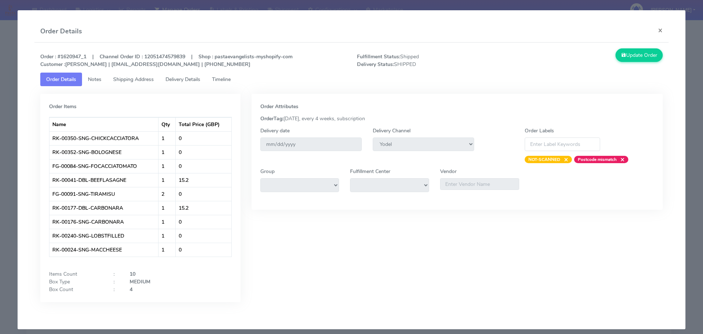  What do you see at coordinates (448, 171) in the screenshot?
I see `label: Vendor` at bounding box center [448, 171].